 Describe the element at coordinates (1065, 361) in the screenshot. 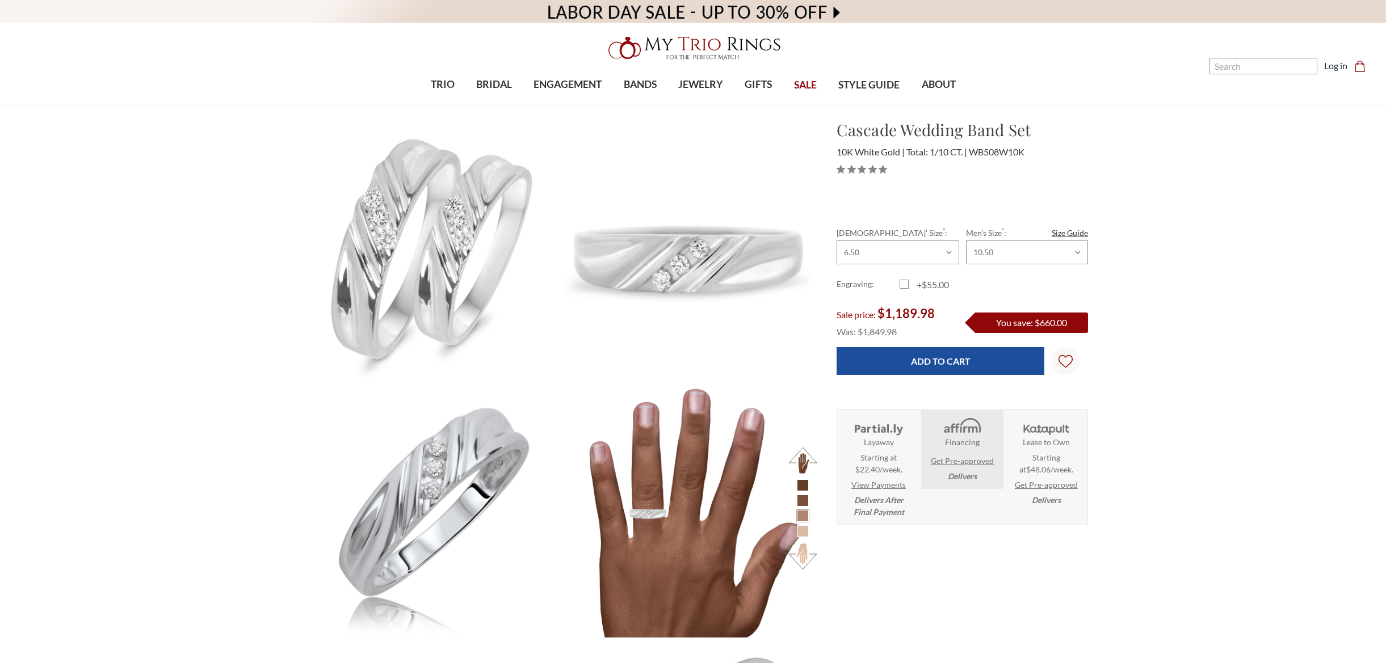

I see `a: Wish Lists` at that location.